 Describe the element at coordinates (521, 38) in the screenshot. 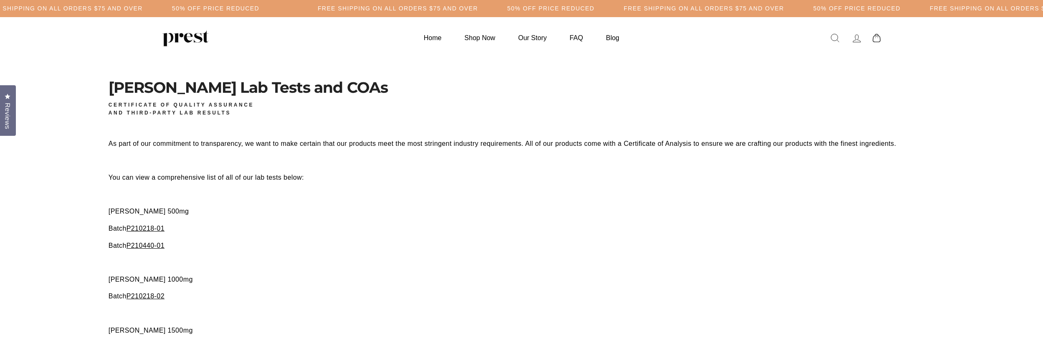

I see `ul: Primary` at that location.